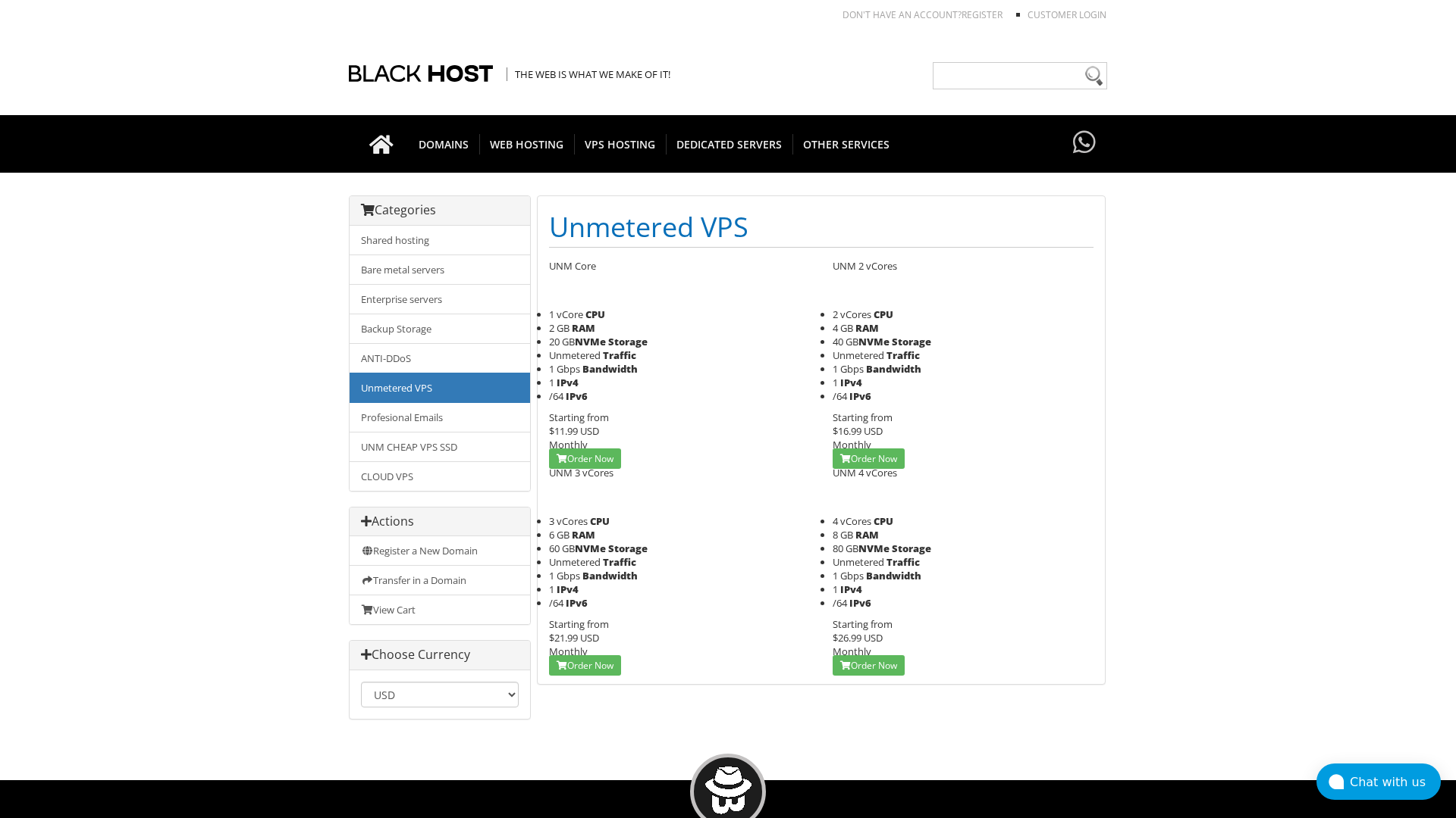 This screenshot has height=818, width=1456. What do you see at coordinates (440, 299) in the screenshot?
I see `a: Enterprise servers` at bounding box center [440, 299].